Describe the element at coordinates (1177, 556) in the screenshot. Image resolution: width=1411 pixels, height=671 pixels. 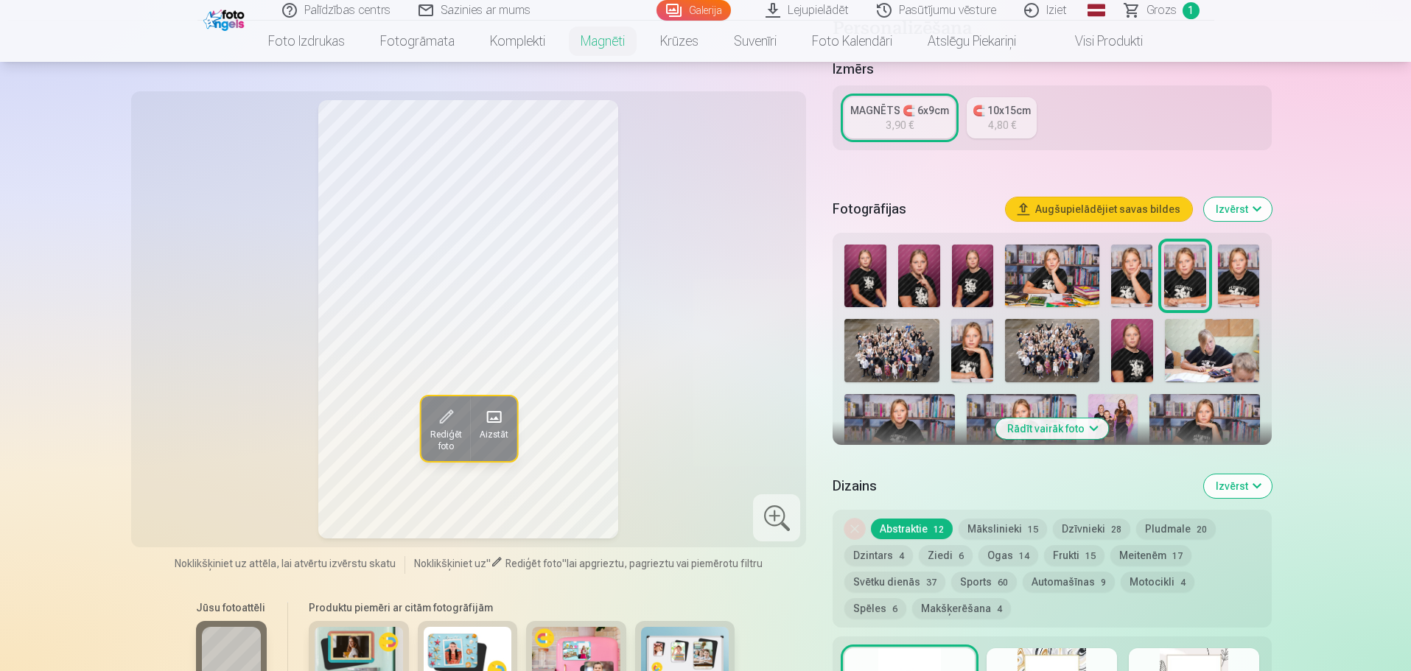
I see `span: 17` at that location.